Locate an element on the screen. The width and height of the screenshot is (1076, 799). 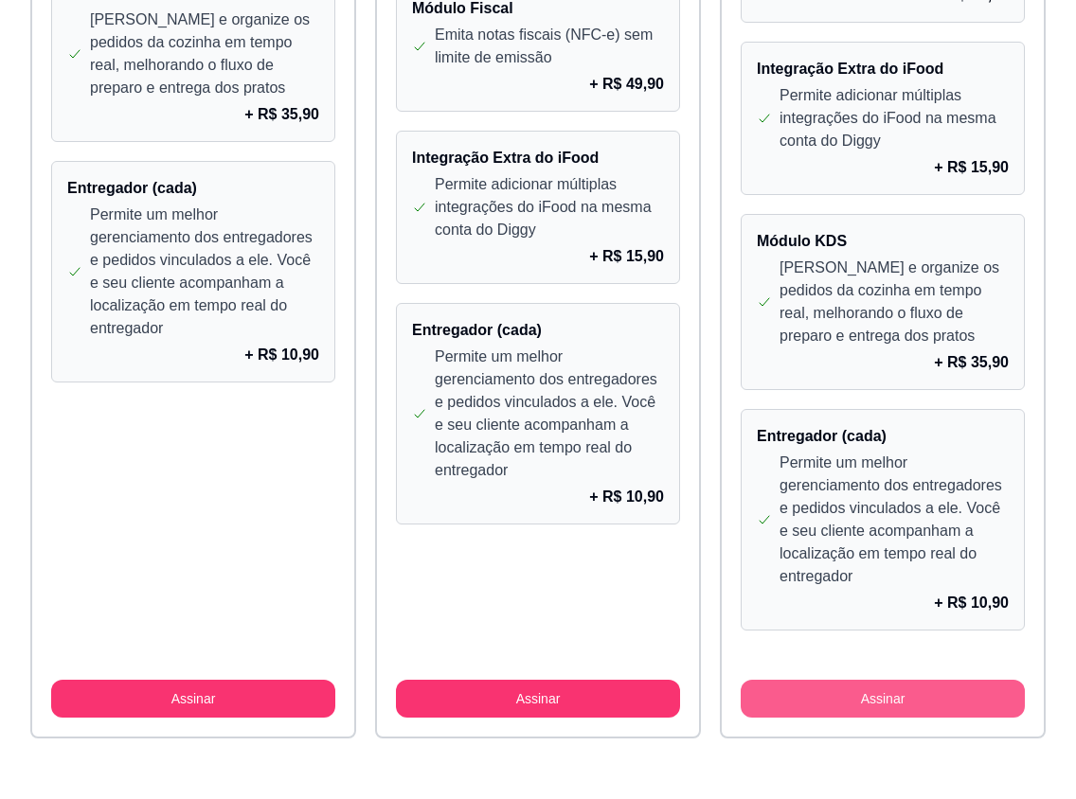
h4: Módulo KDS is located at coordinates (883, 241).